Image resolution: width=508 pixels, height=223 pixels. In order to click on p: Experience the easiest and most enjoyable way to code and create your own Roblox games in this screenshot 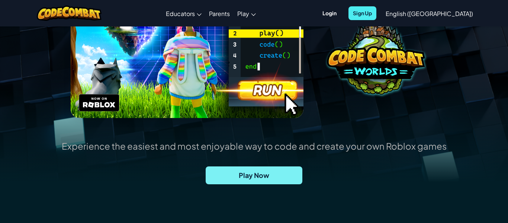, I will do `click(254, 146)`.